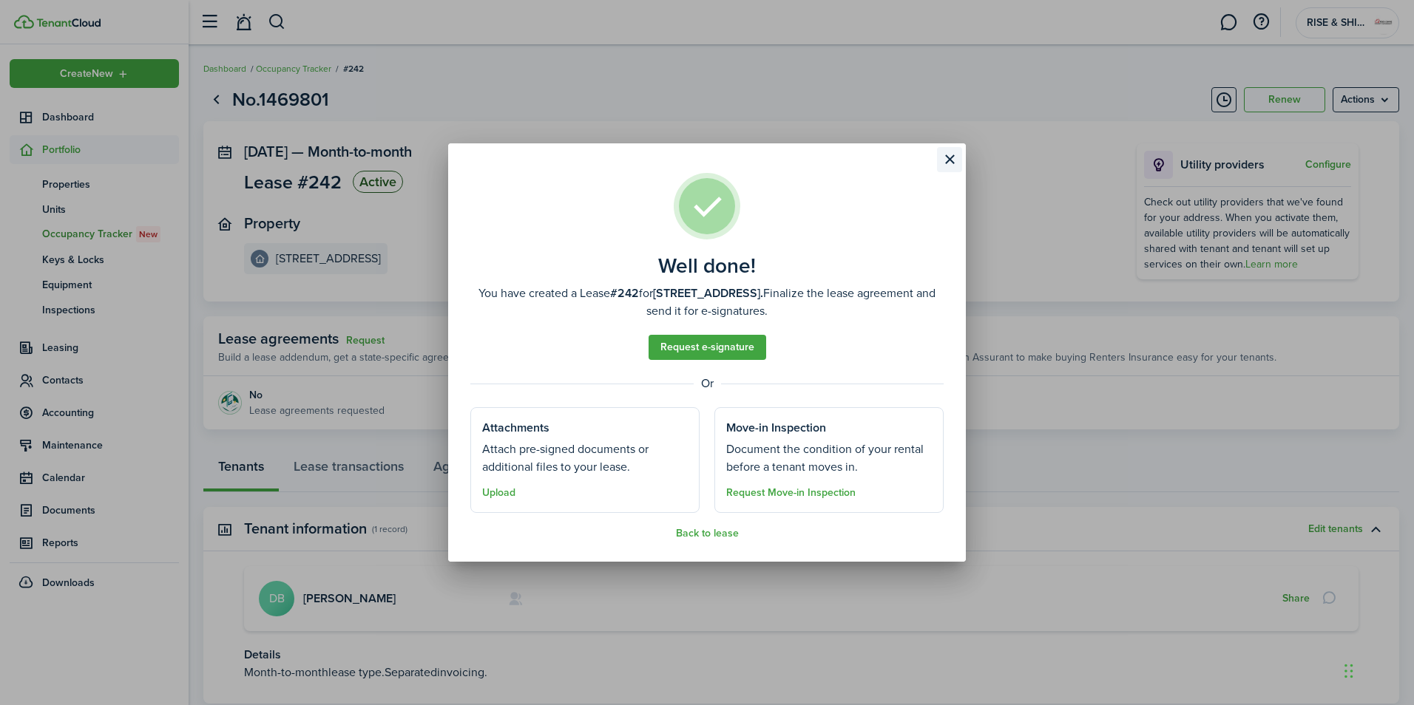  What do you see at coordinates (950, 160) in the screenshot?
I see `button: Close modal` at bounding box center [950, 160].